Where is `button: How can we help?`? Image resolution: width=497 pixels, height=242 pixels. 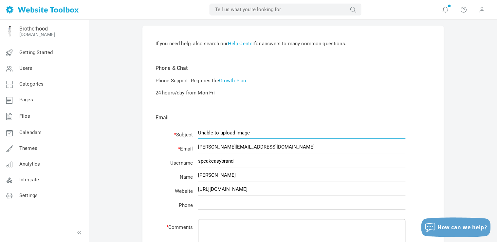 button: How can we help? is located at coordinates (456, 227).